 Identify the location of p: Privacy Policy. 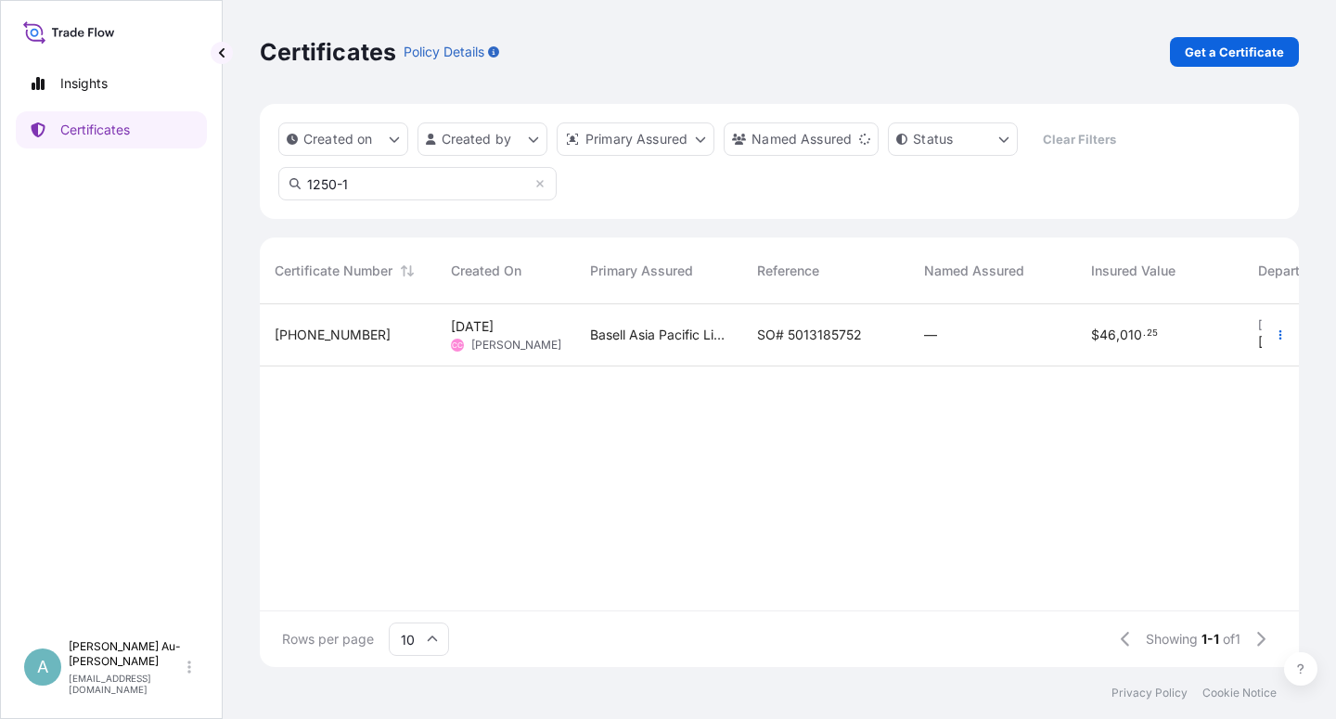
(1149, 693).